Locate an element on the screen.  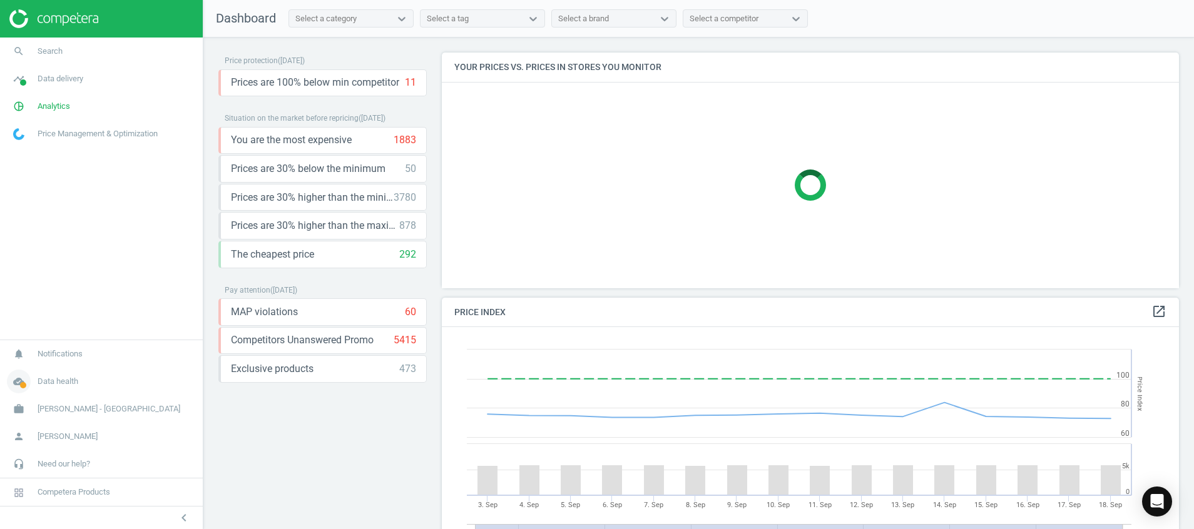
span: Price protection is located at coordinates (251, 61).